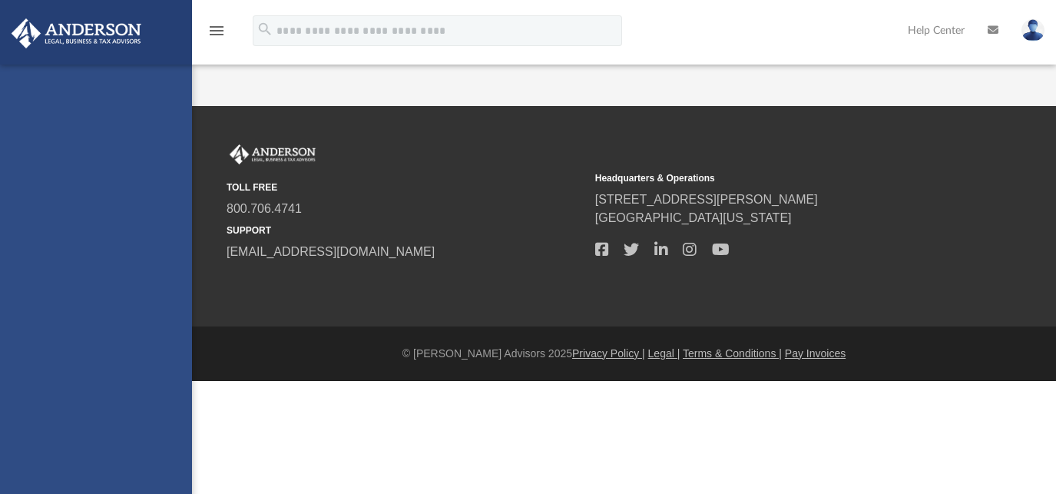  Describe the element at coordinates (216, 31) in the screenshot. I see `i: menu` at that location.